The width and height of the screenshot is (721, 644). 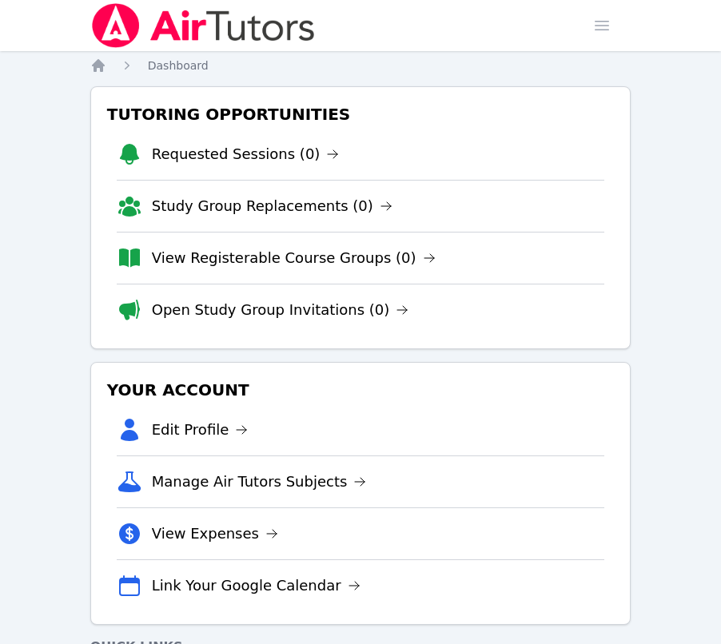 What do you see at coordinates (203, 26) in the screenshot?
I see `img: Air Tutors` at bounding box center [203, 26].